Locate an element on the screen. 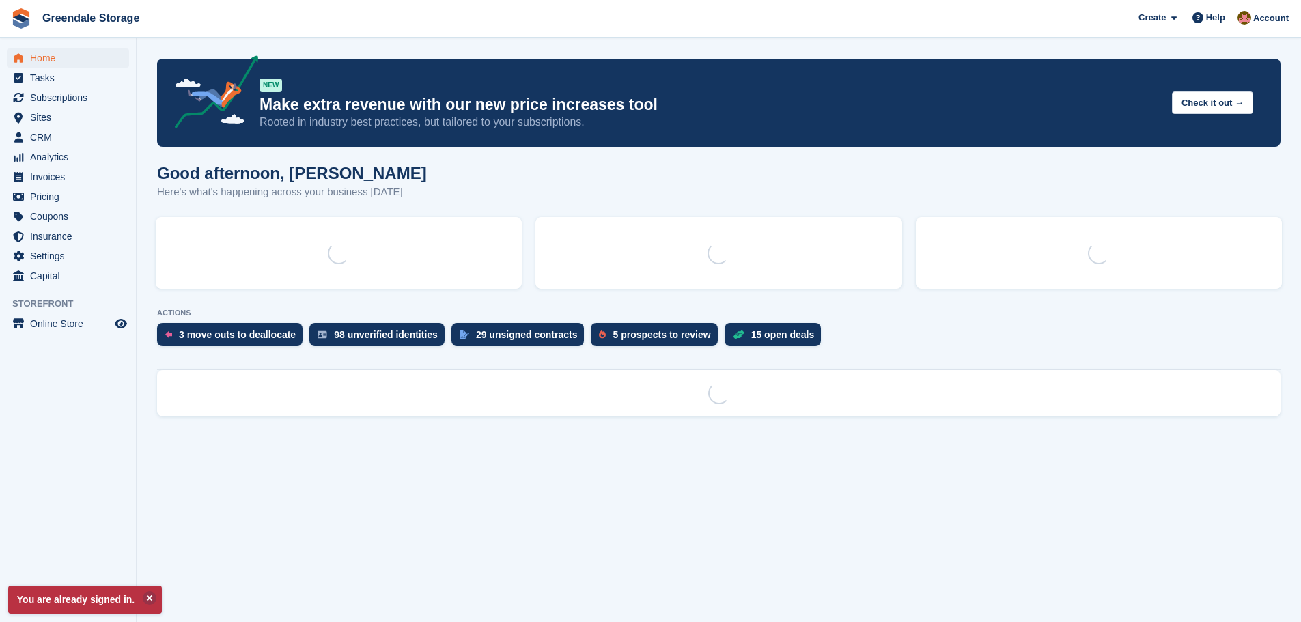 The image size is (1301, 622). img: price-adjustments-announcement-icon-8257ccfd72463d97f412b2fc003d46551f7dbcb40ab6d574587a9cd5c0d94... is located at coordinates (211, 94).